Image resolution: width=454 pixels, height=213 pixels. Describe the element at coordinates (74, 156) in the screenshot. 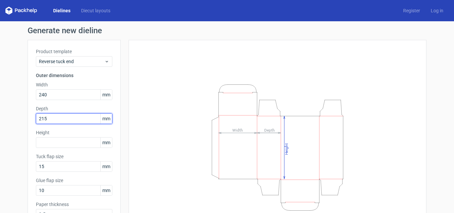

I see `label: Tuck flap size` at that location.